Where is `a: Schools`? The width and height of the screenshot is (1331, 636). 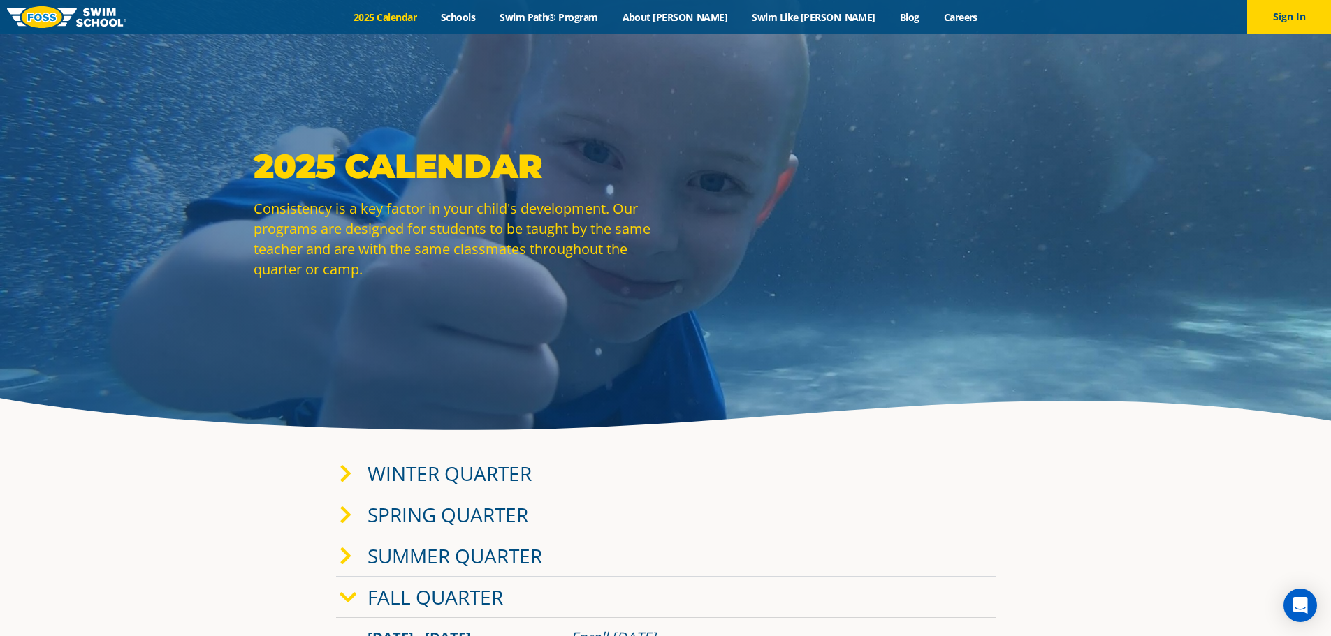
a: Schools is located at coordinates (458, 17).